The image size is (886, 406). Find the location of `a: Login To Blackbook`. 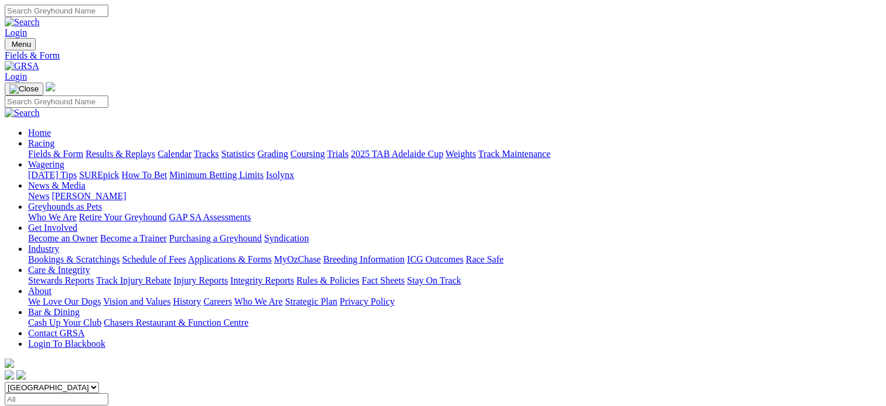

a: Login To Blackbook is located at coordinates (67, 343).